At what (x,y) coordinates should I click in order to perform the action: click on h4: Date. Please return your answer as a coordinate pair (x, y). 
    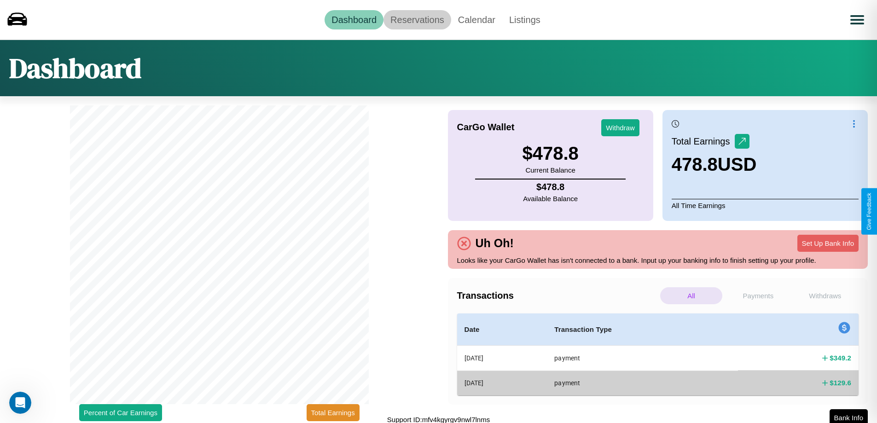
    Looking at the image, I should click on (502, 330).